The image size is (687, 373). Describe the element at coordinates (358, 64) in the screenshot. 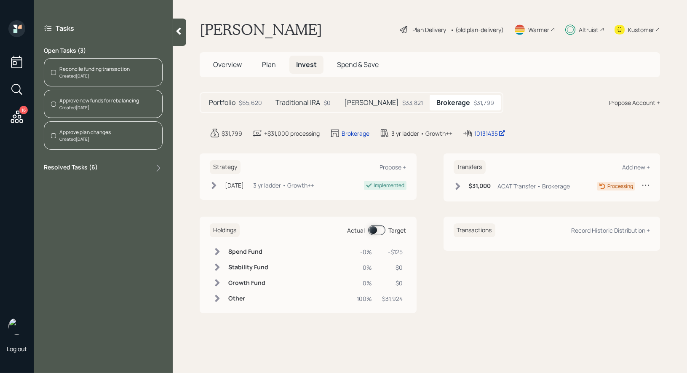

I see `span: Spend & Save` at that location.